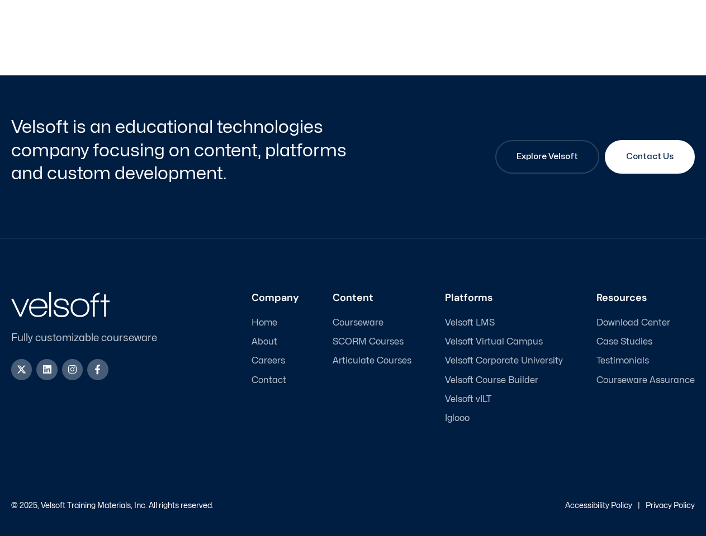 This screenshot has height=536, width=706. I want to click on h3: Content, so click(372, 298).